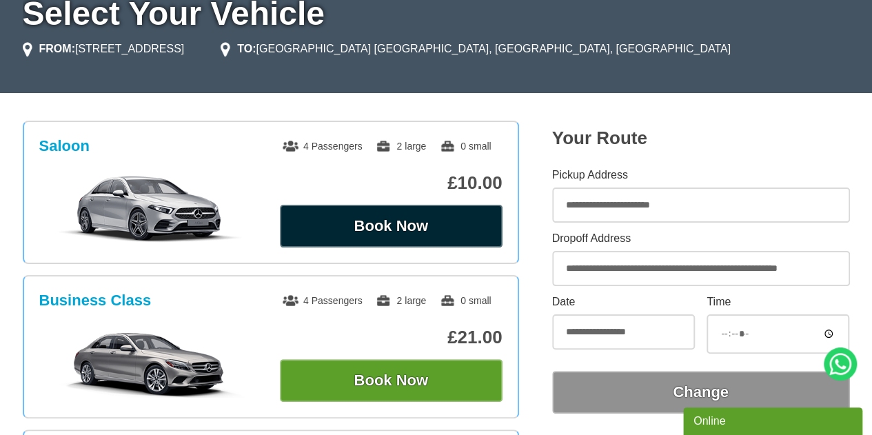 This screenshot has width=872, height=435. Describe the element at coordinates (701, 138) in the screenshot. I see `h2: Your Route` at that location.